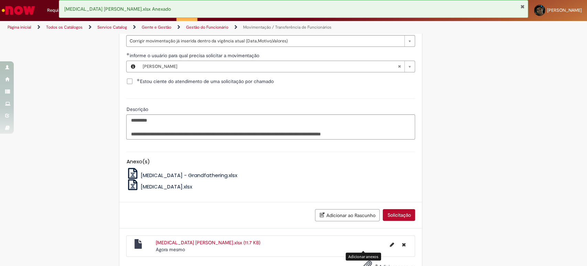 The width and height of the screenshot is (587, 266). Describe the element at coordinates (363, 256) in the screenshot. I see `div: Adicionar anexos` at that location.